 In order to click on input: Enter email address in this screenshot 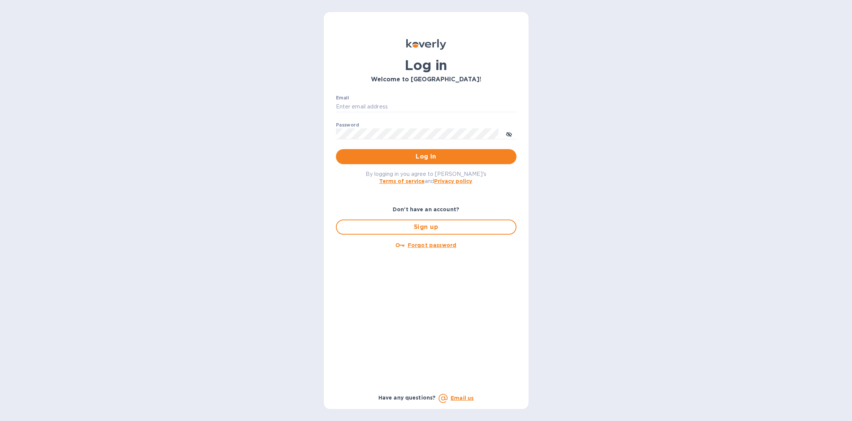, I will do `click(426, 107)`.